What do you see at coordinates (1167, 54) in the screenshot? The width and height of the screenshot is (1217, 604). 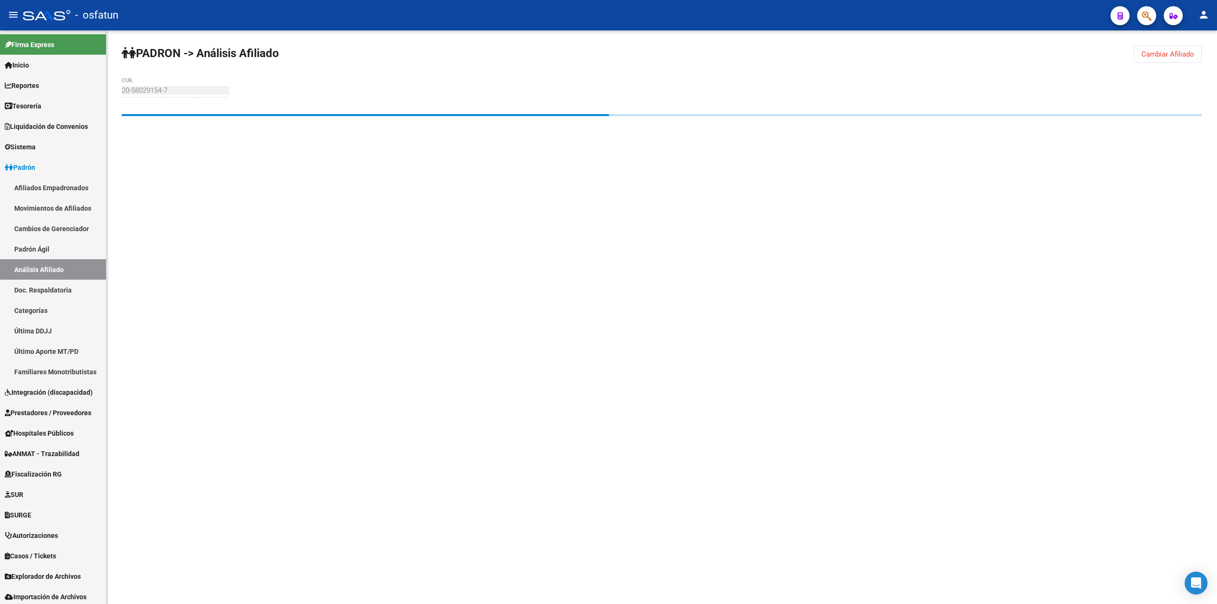 I see `button: Cambiar Afiliado` at bounding box center [1167, 54].